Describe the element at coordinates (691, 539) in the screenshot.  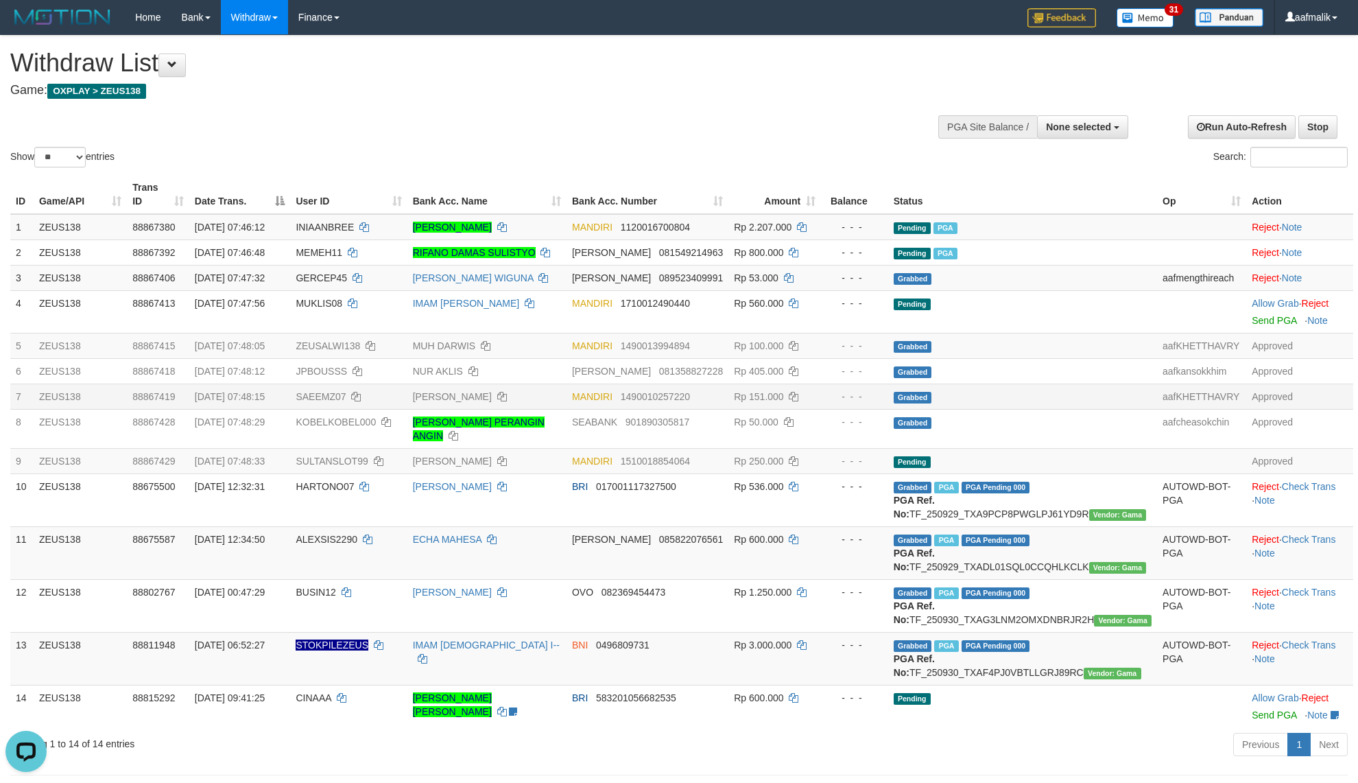
I see `span: Copy 085822076561 to clipboard` at that location.